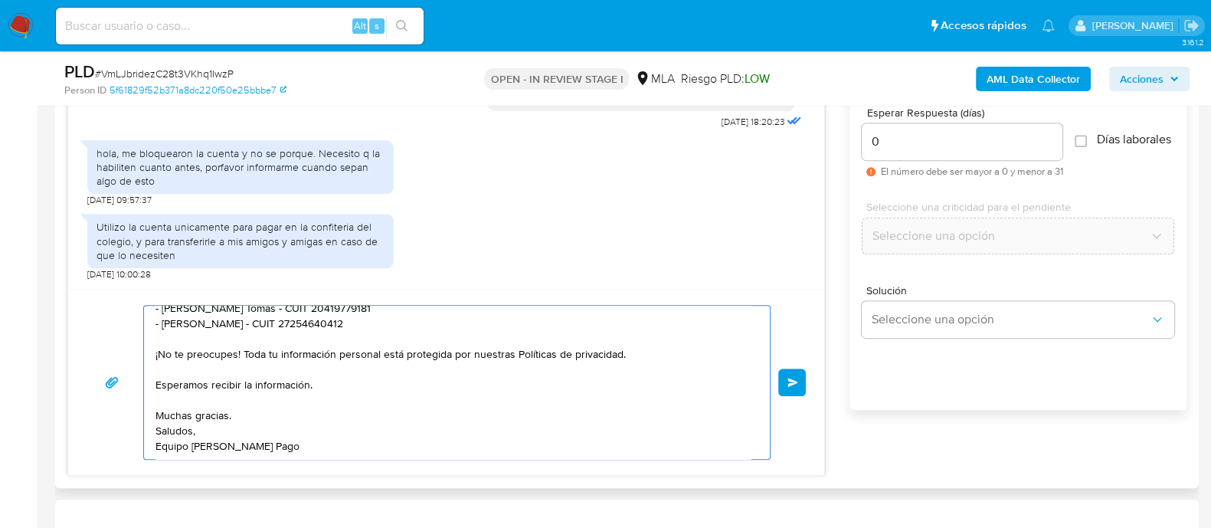 Image resolution: width=1211 pixels, height=528 pixels. Describe the element at coordinates (967, 113) in the screenshot. I see `span: Esperar Respuesta (días)` at that location.